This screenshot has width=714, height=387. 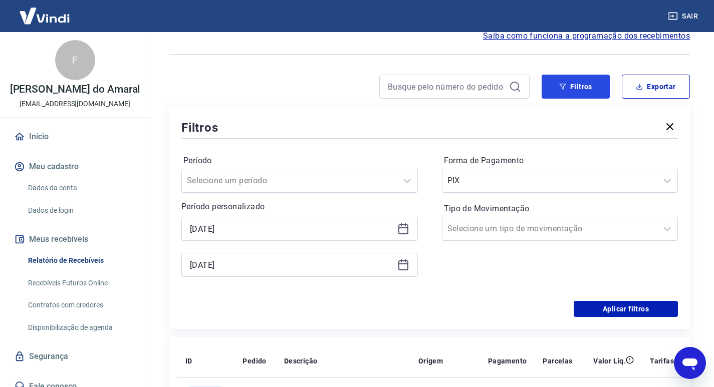 I want to click on a: Dados da conta, so click(x=81, y=188).